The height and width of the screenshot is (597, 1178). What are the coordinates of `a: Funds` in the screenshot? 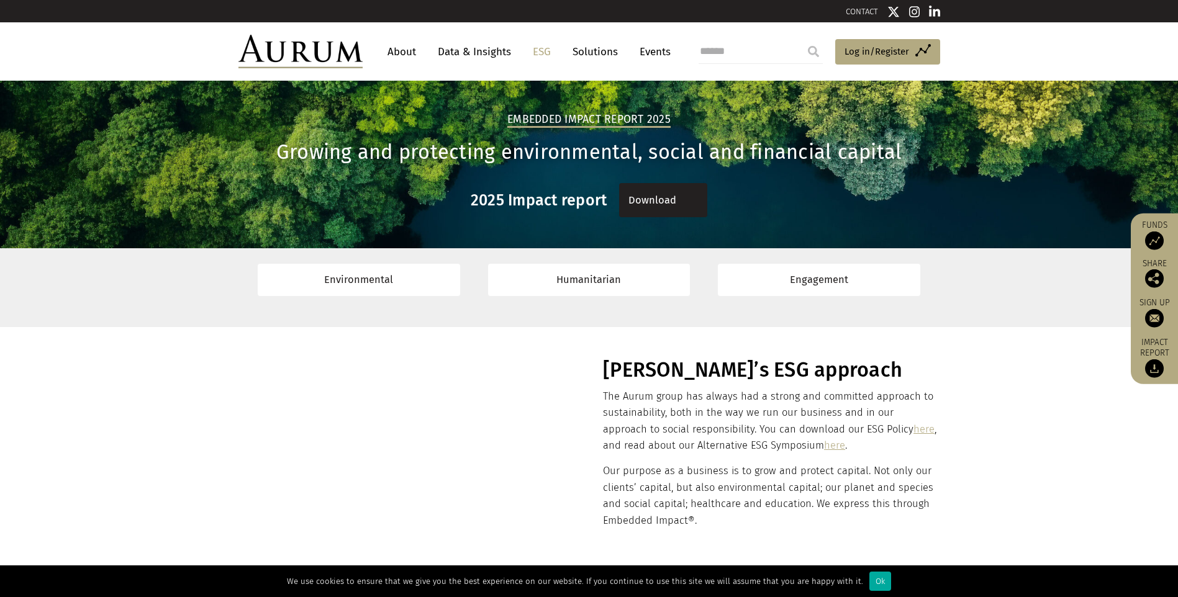 It's located at (1154, 235).